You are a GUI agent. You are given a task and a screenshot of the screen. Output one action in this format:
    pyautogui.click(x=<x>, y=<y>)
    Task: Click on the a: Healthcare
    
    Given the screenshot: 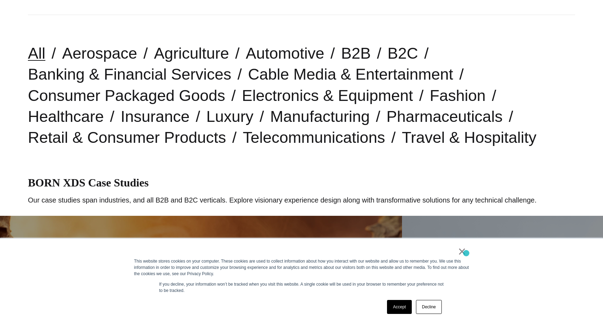 What is the action you would take?
    pyautogui.click(x=66, y=116)
    